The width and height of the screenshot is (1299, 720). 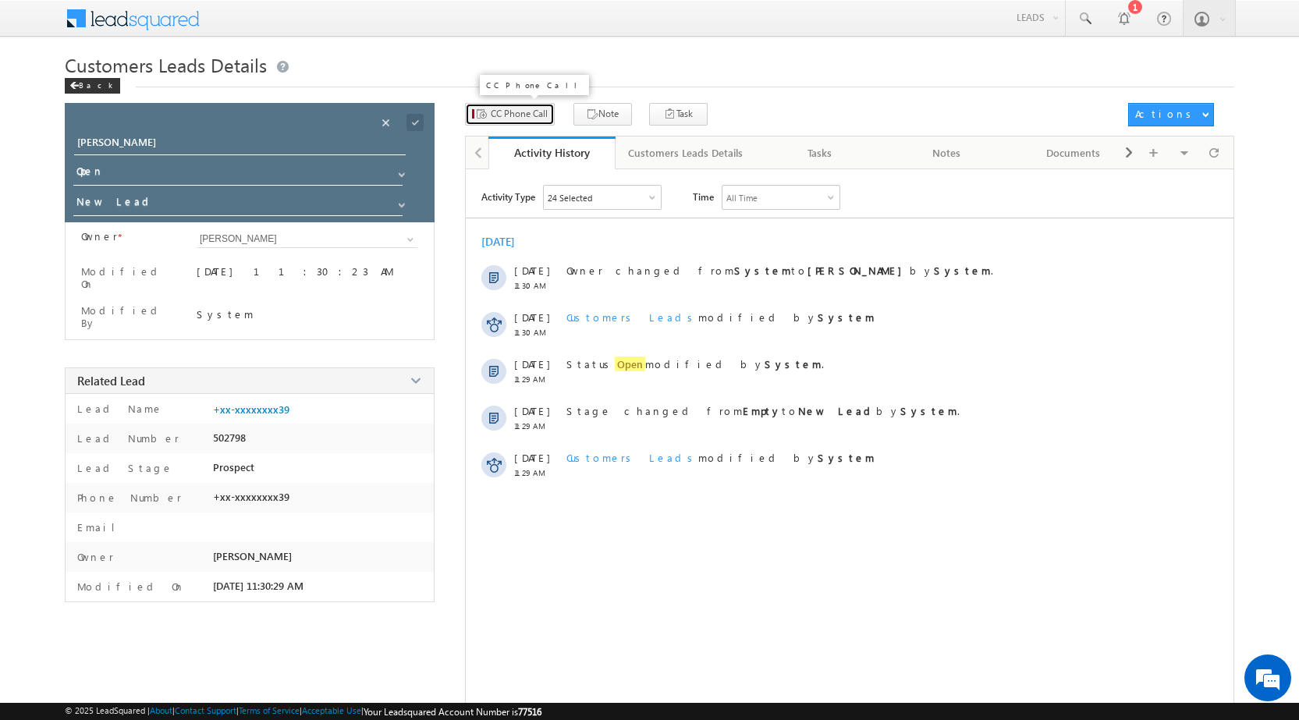 What do you see at coordinates (703, 197) in the screenshot?
I see `span: Time` at bounding box center [703, 197].